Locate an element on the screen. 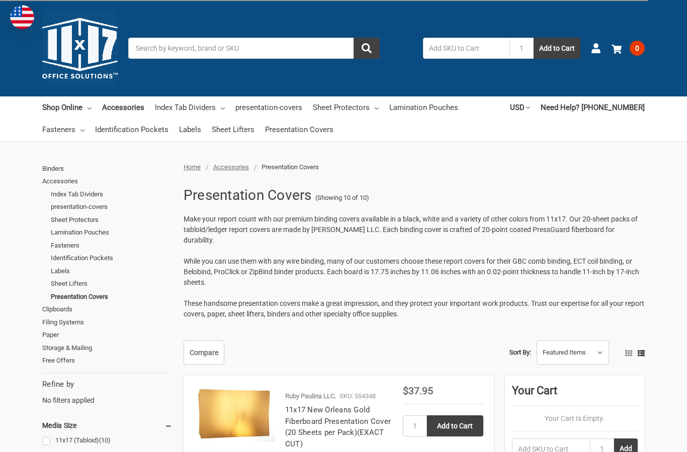 The width and height of the screenshot is (687, 452). span: $37.95 is located at coordinates (418, 391).